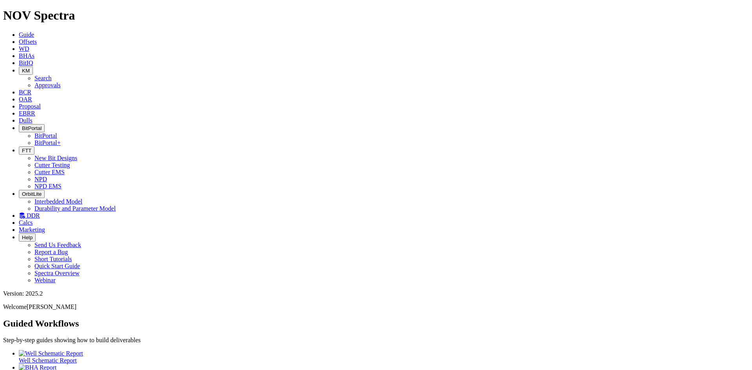 The width and height of the screenshot is (752, 370). Describe the element at coordinates (57, 266) in the screenshot. I see `a: Quick Start Guide` at that location.